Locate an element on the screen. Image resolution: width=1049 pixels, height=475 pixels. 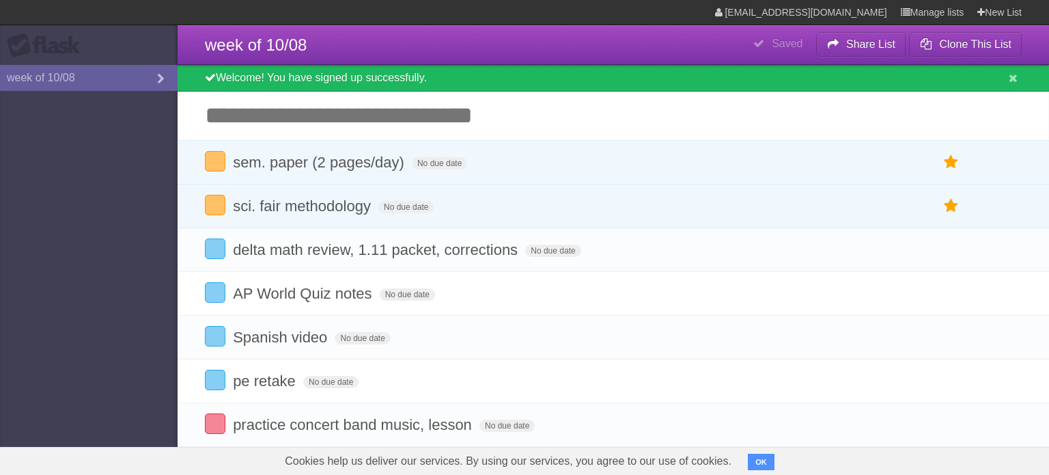
span: Spanish video is located at coordinates (281, 337).